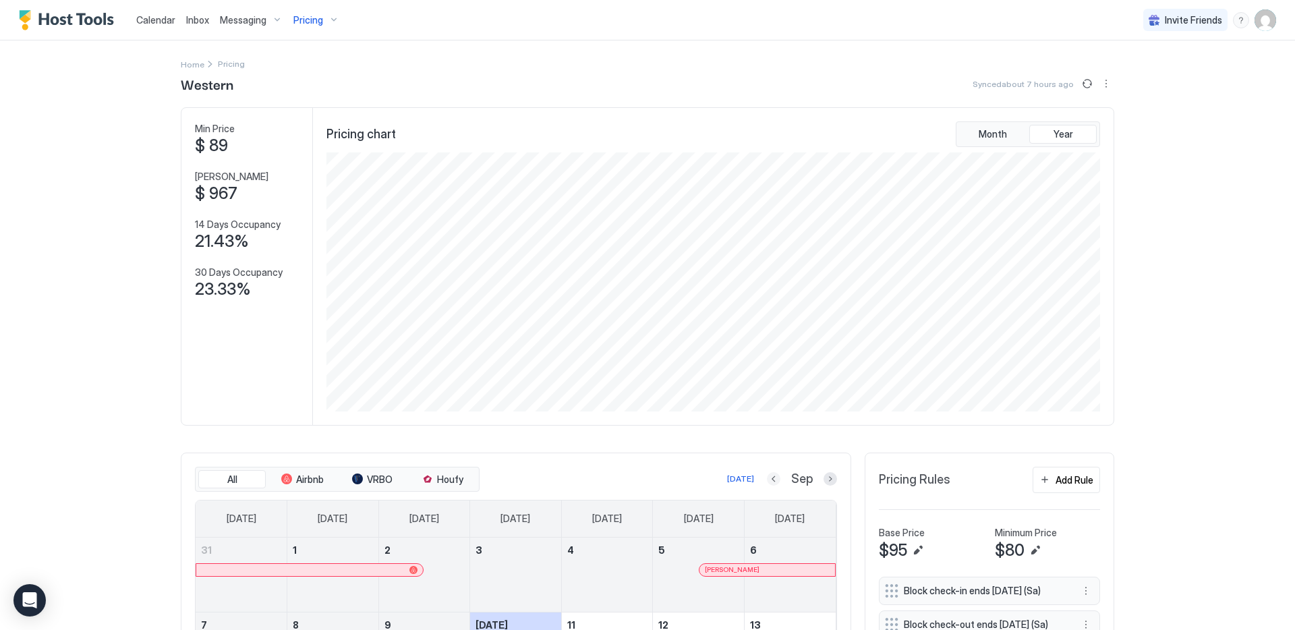 This screenshot has height=630, width=1295. I want to click on span: $95, so click(893, 550).